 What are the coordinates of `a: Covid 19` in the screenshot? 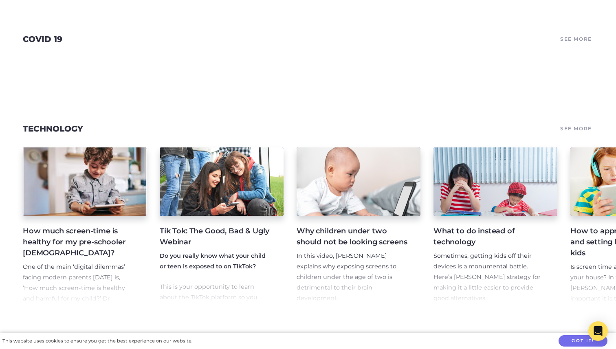 It's located at (42, 39).